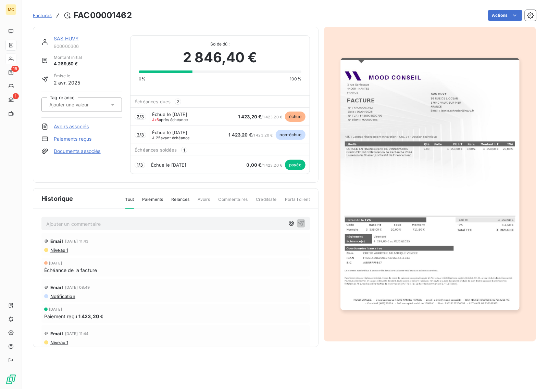  What do you see at coordinates (71, 127) in the screenshot?
I see `a: Avoirs associés` at bounding box center [71, 127].